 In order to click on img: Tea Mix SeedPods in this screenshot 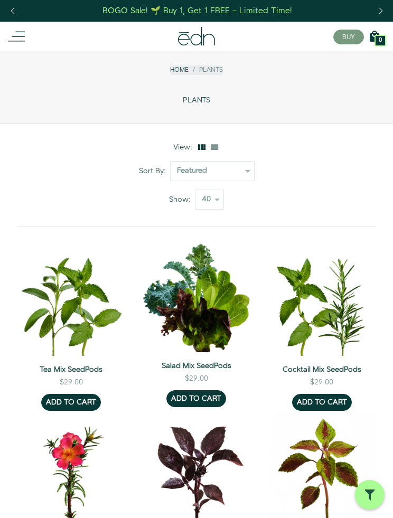, I will do `click(71, 300)`.